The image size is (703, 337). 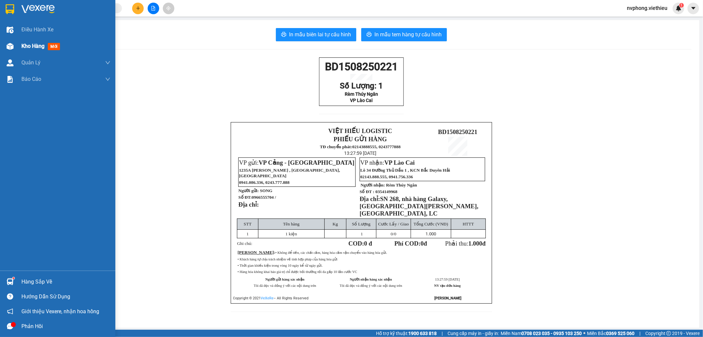 I want to click on span: Cung cấp máy in - giấy in:, so click(x=474, y=333).